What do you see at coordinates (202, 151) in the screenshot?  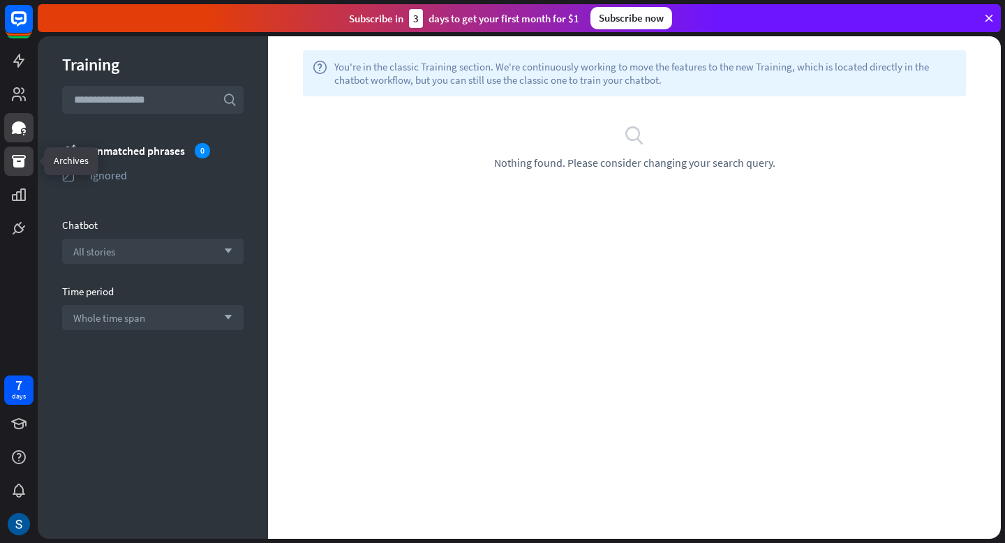 I see `div: 0` at bounding box center [202, 151].